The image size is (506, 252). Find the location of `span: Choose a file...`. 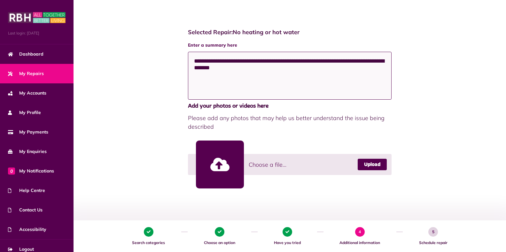

span: Choose a file... is located at coordinates (267, 165).